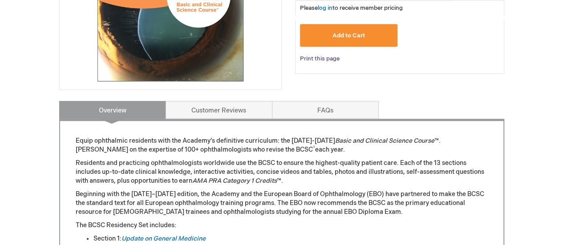 Image resolution: width=563 pixels, height=245 pixels. Describe the element at coordinates (348, 36) in the screenshot. I see `span: Add to Cart` at that location.